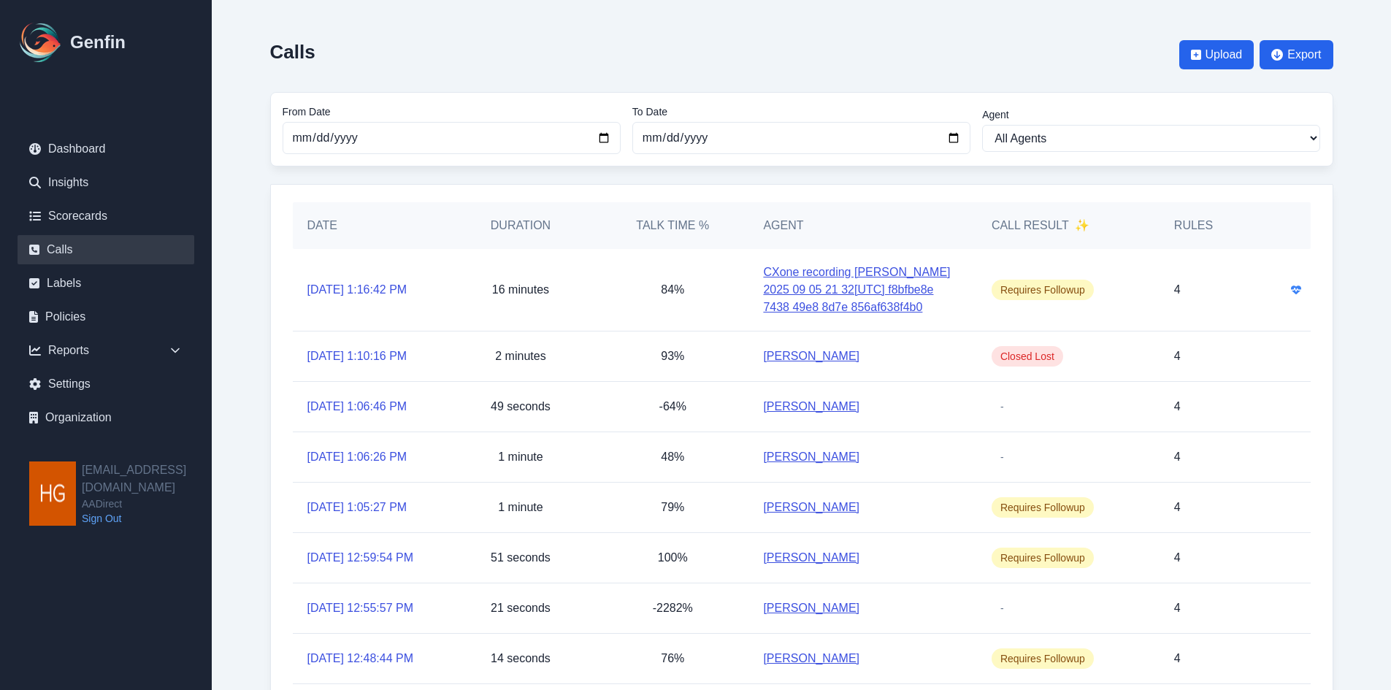 Image resolution: width=1391 pixels, height=690 pixels. I want to click on p: 84%, so click(673, 290).